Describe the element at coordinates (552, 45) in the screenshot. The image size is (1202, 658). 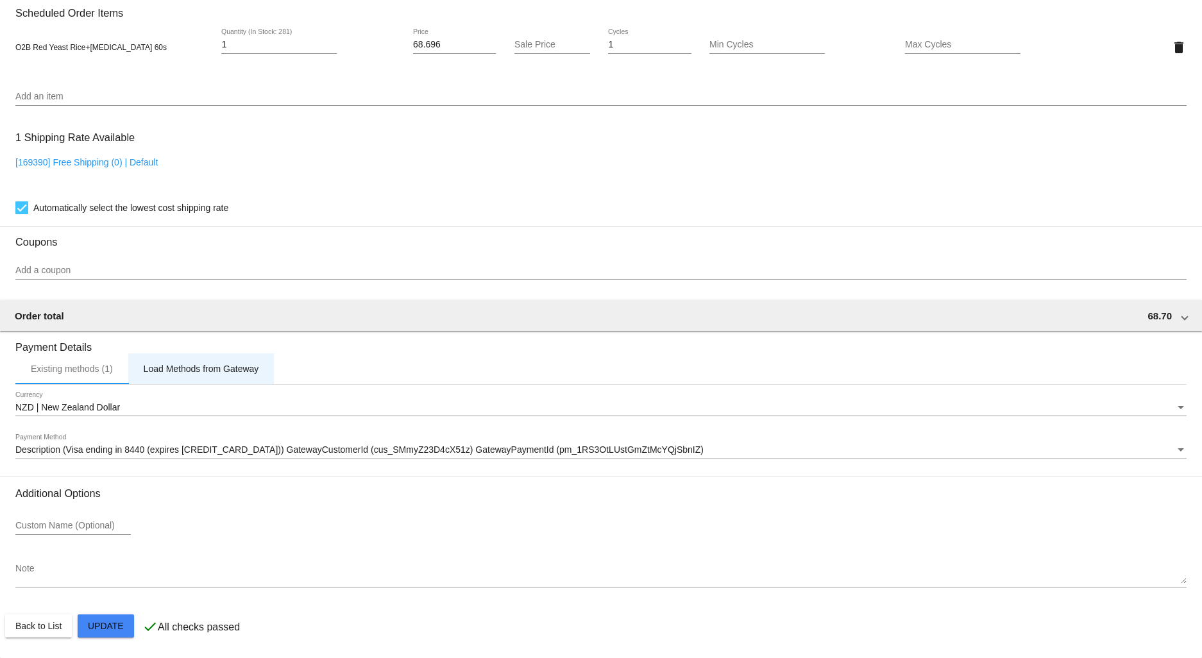
I see `input: Sale Price` at that location.